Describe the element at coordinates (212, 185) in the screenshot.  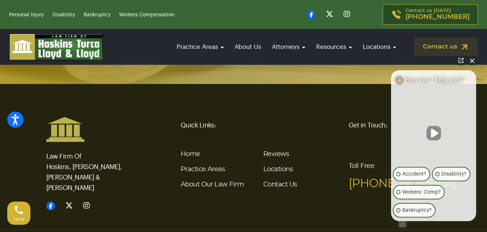
I see `a: About Our Law Firm` at that location.